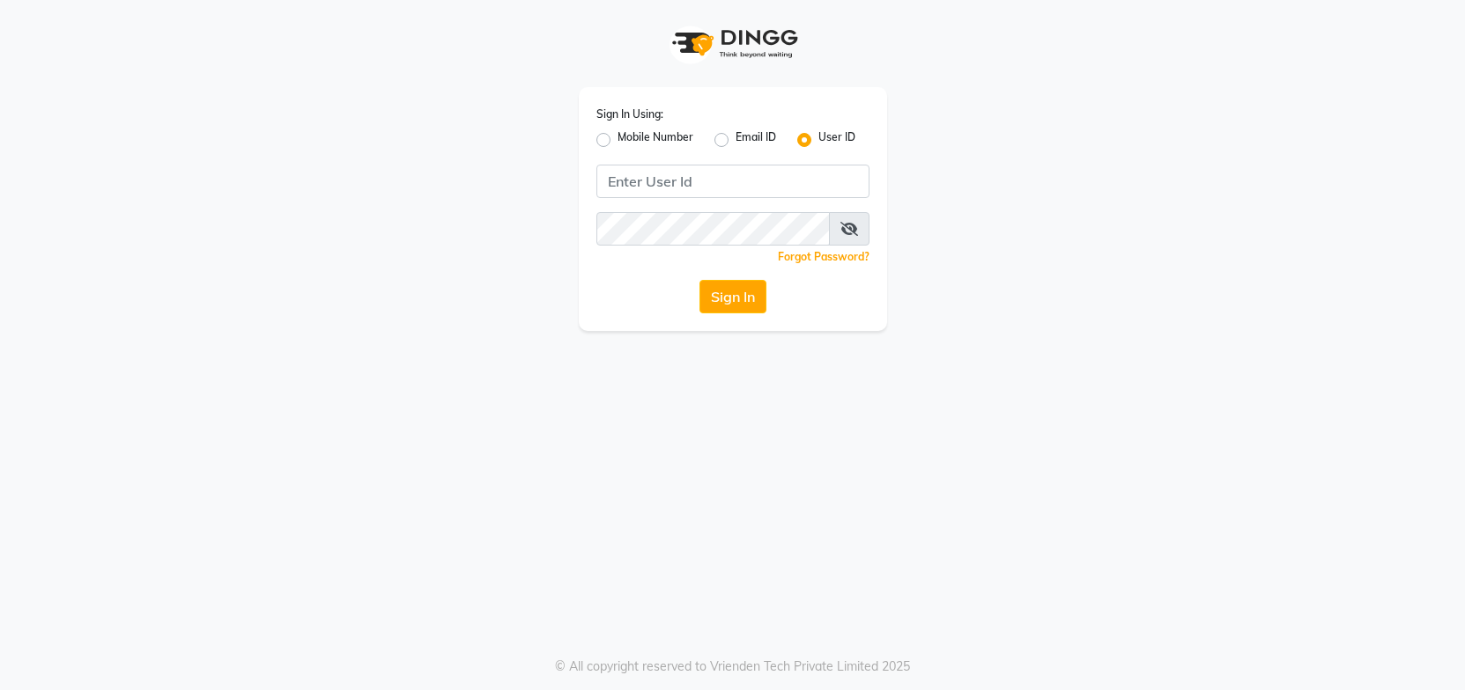 This screenshot has width=1465, height=690. Describe the element at coordinates (655, 140) in the screenshot. I see `label: Mobile Number` at that location.